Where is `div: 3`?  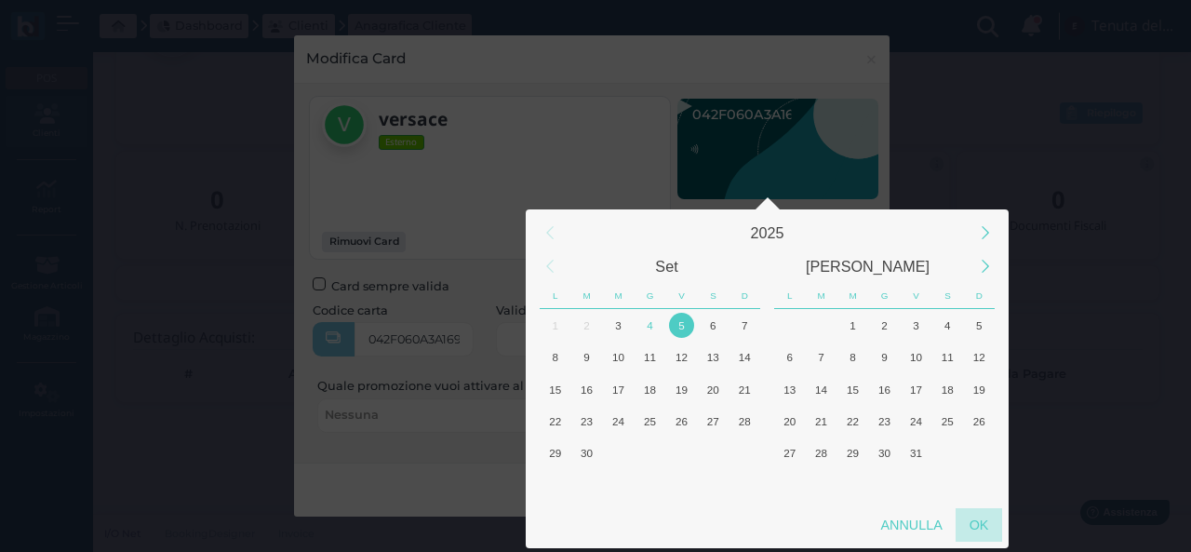
div: 3 is located at coordinates (916, 325).